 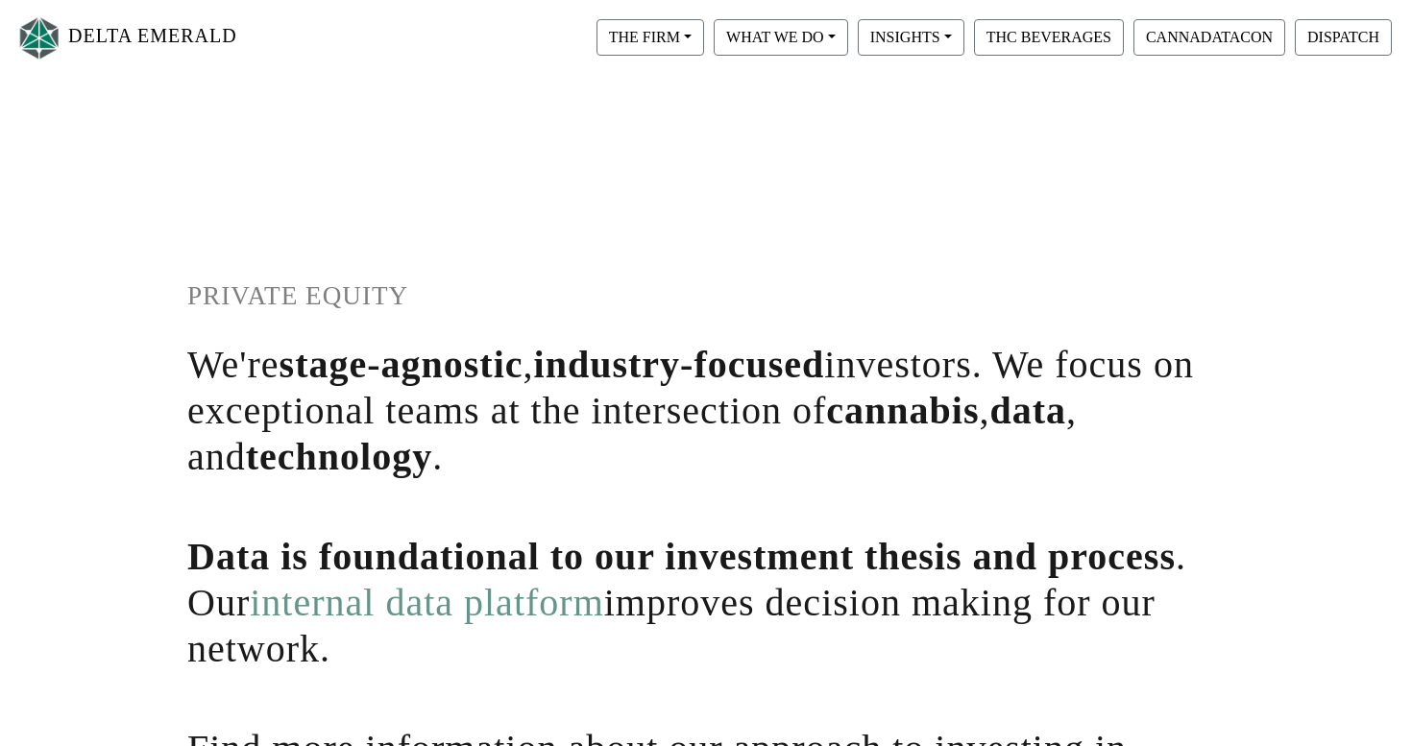 I want to click on span: data, so click(x=1028, y=410).